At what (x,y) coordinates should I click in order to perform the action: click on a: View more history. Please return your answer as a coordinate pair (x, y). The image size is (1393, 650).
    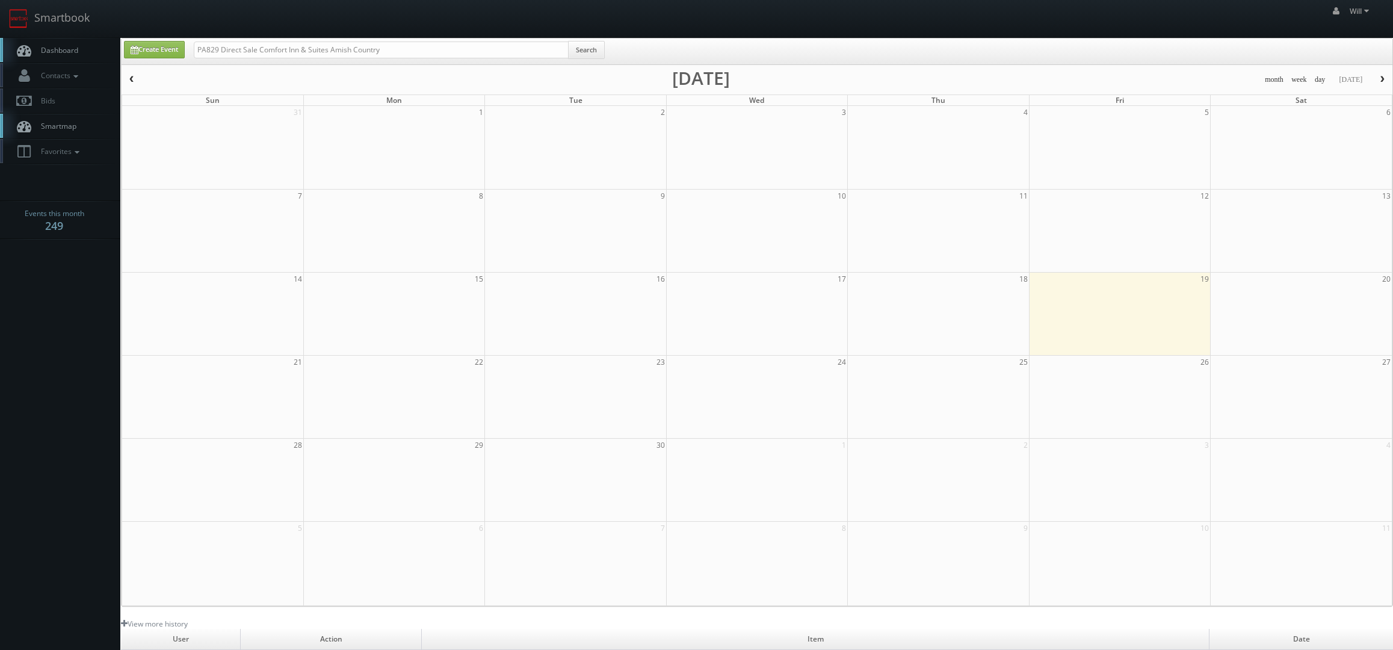
    Looking at the image, I should click on (154, 623).